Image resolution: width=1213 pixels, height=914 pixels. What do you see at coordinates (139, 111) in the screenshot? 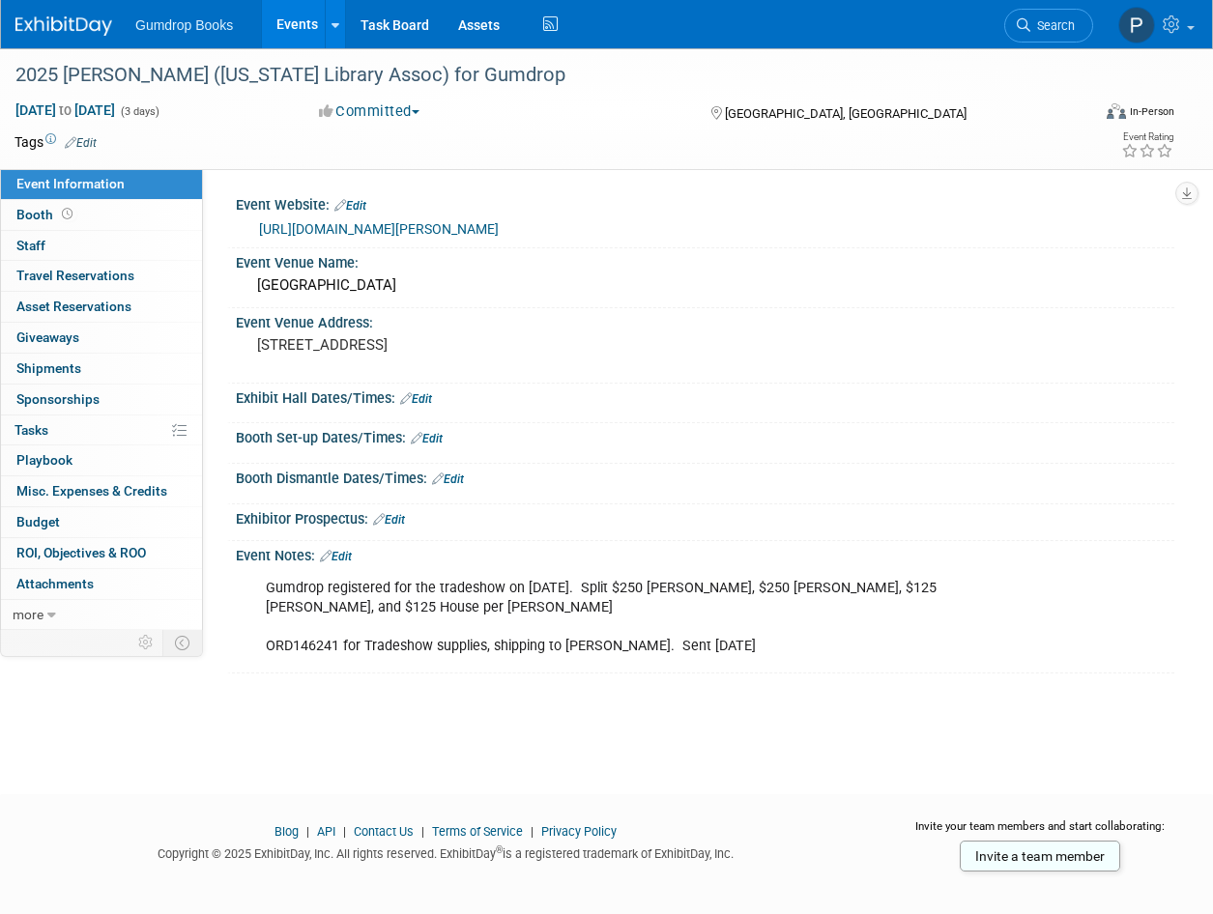
I see `span: (3 days)` at bounding box center [139, 111].